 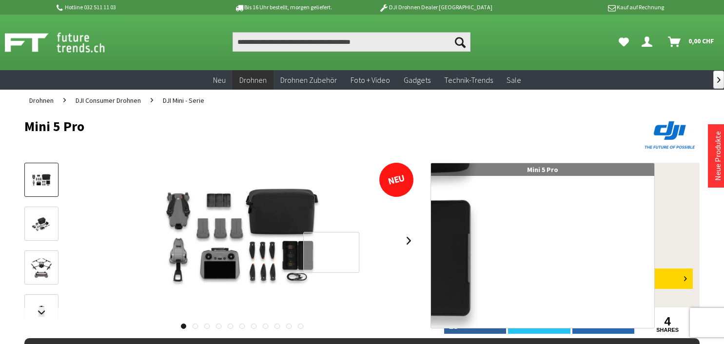 I want to click on img: Vorschau: Mini 5 Pro, so click(x=41, y=180).